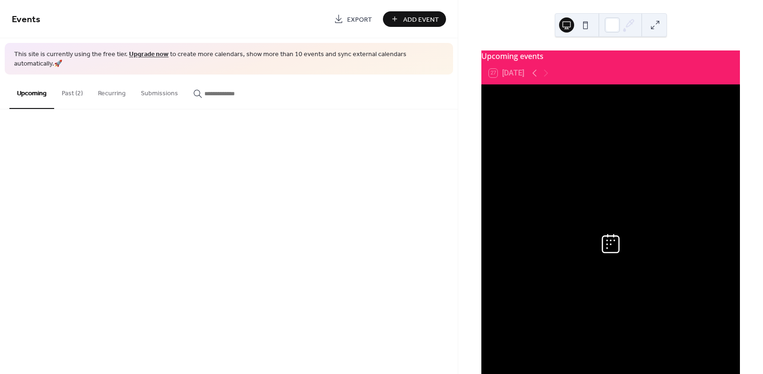  Describe the element at coordinates (421, 19) in the screenshot. I see `span: Add Event` at that location.